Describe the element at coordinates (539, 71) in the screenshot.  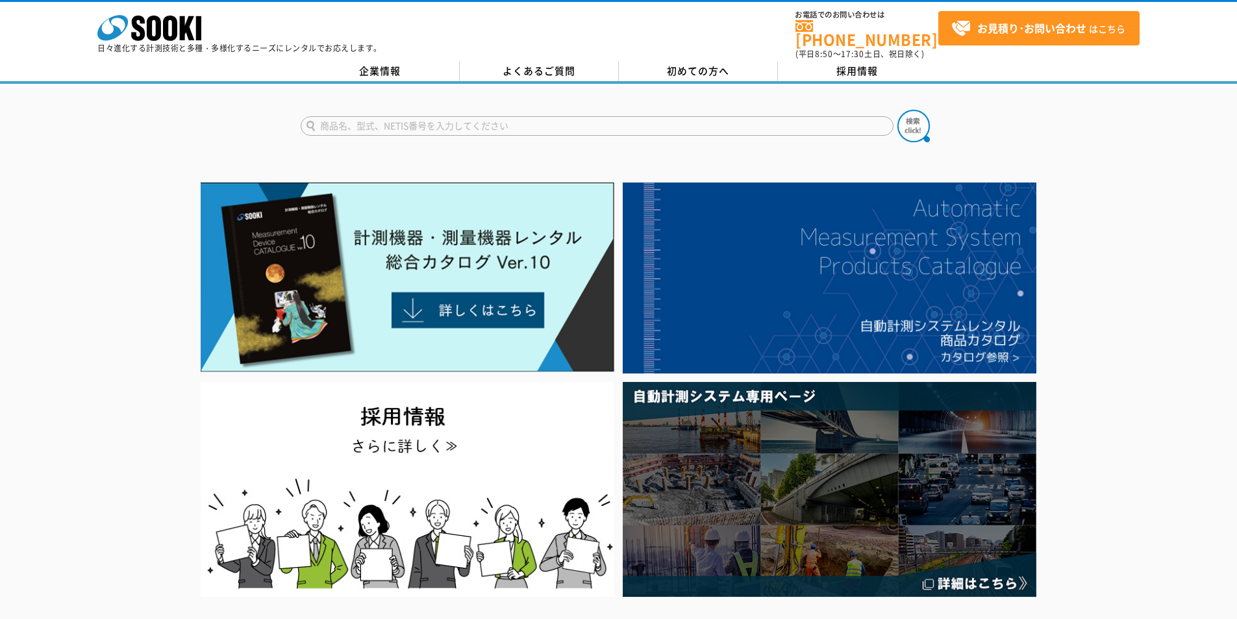
I see `a: よくあるご質問` at that location.